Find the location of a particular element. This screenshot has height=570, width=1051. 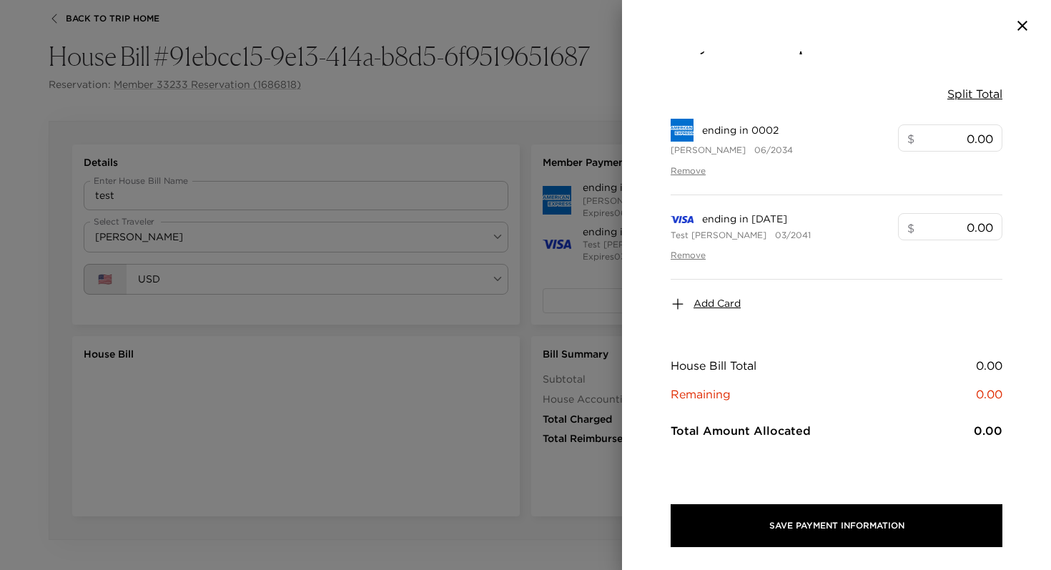

p: 06/2034 is located at coordinates (774, 150).